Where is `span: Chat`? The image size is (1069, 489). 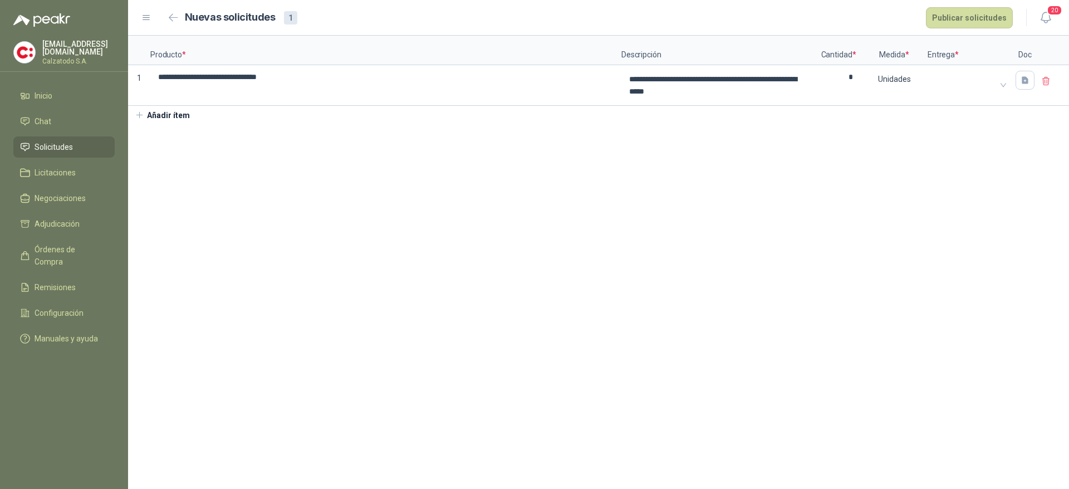 span: Chat is located at coordinates (43, 121).